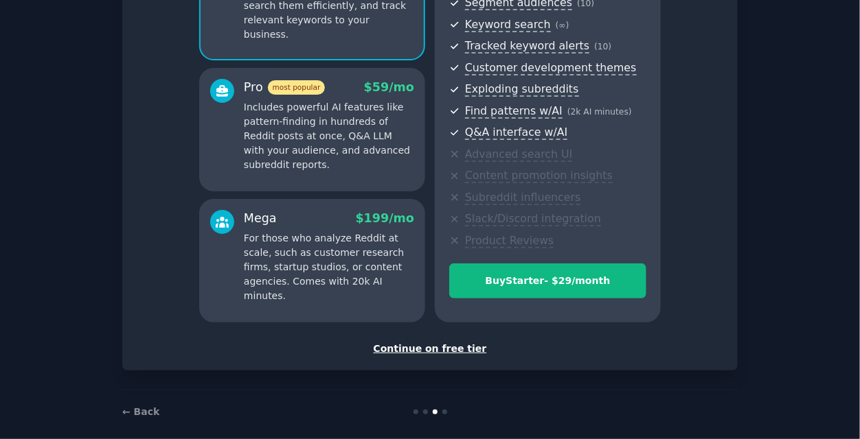 This screenshot has width=860, height=439. I want to click on a: ← Back, so click(141, 412).